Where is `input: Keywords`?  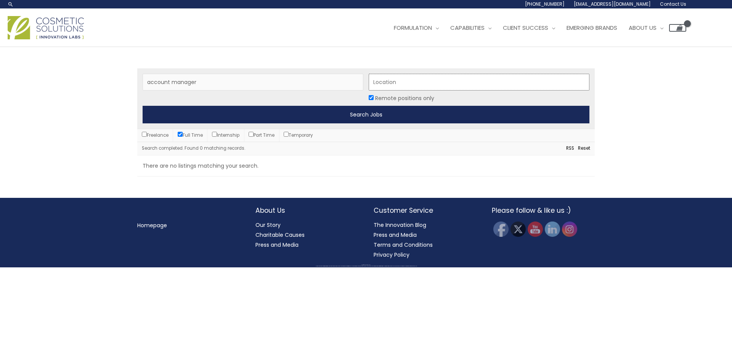
input: Keywords is located at coordinates (253, 82).